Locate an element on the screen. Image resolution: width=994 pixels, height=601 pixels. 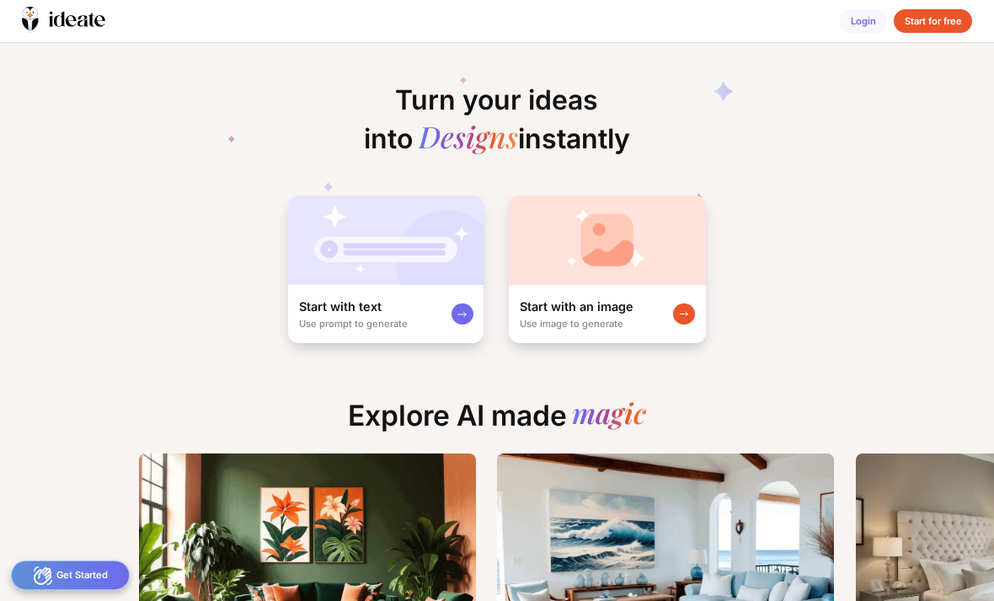
div: Start for free is located at coordinates (933, 21).